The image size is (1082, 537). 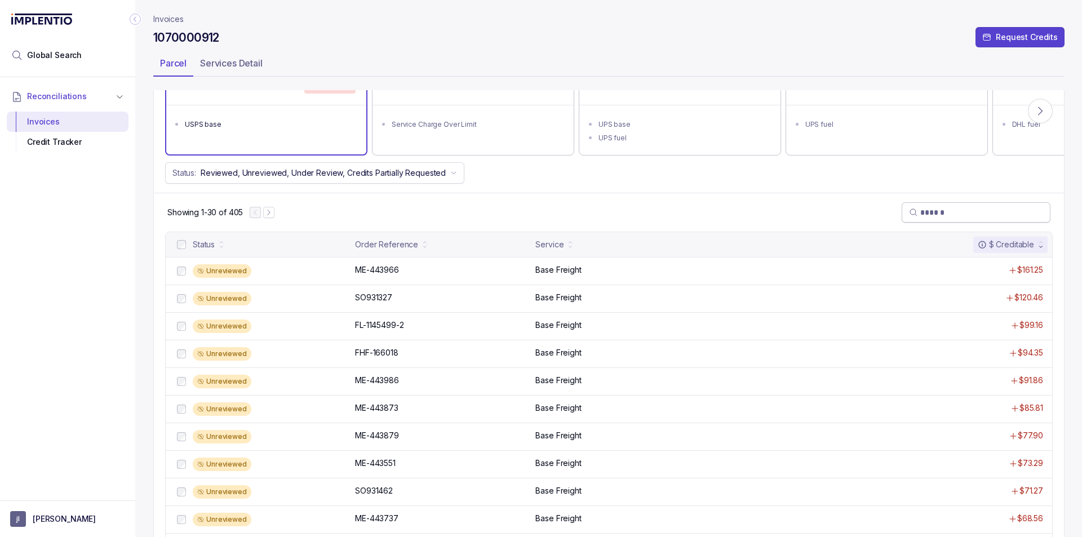 What do you see at coordinates (476, 125) in the screenshot?
I see `div: Service Charge Over Limit` at bounding box center [476, 125].